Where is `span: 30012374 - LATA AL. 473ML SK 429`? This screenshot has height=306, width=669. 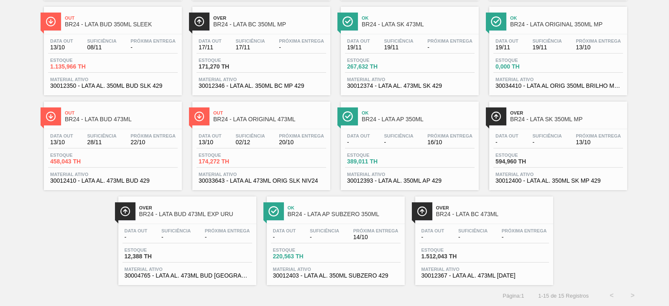
span: 30012374 - LATA AL. 473ML SK 429 is located at coordinates (410, 86).